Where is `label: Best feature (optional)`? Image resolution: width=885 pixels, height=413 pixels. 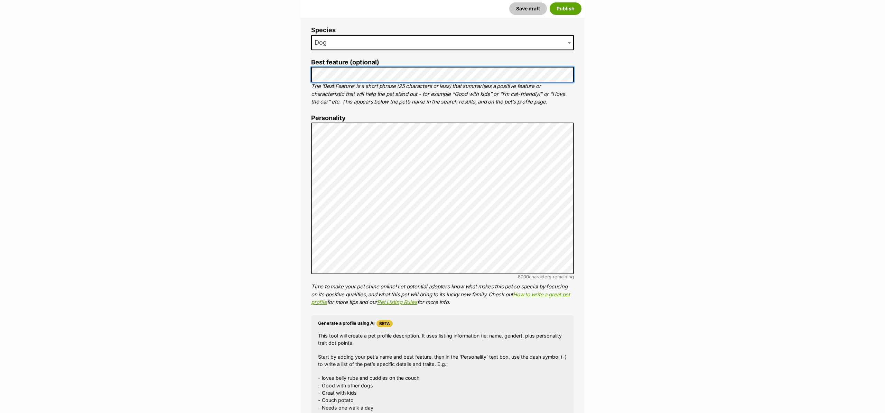 label: Best feature (optional) is located at coordinates (443, 62).